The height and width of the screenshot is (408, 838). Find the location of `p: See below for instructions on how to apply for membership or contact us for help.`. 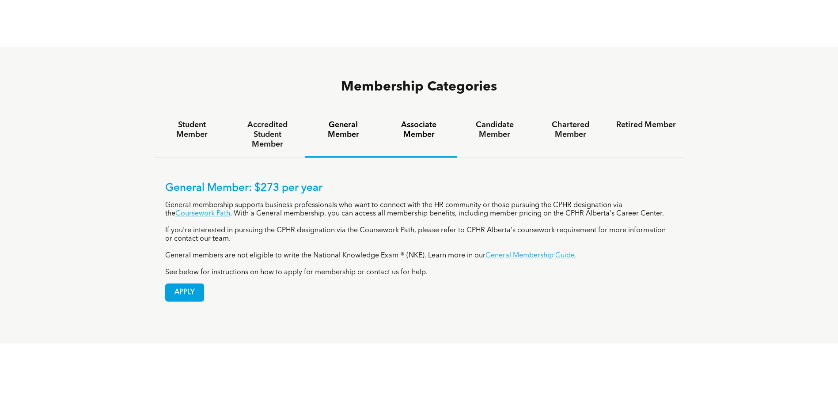

p: See below for instructions on how to apply for membership or contact us for help. is located at coordinates (419, 272).